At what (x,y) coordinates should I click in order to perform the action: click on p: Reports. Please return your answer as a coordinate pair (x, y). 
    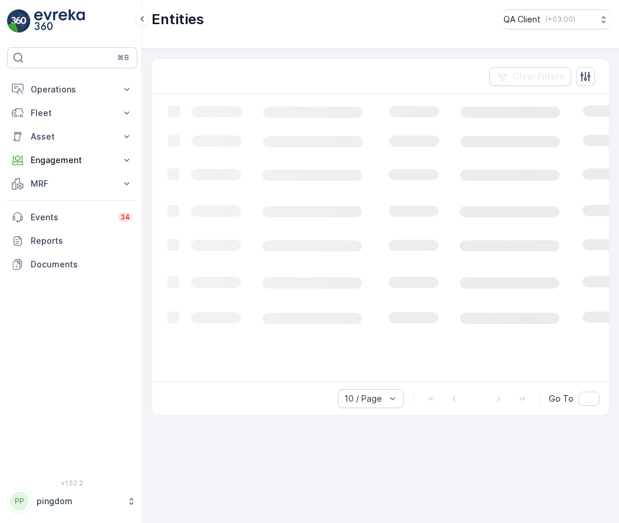
    Looking at the image, I should click on (81, 241).